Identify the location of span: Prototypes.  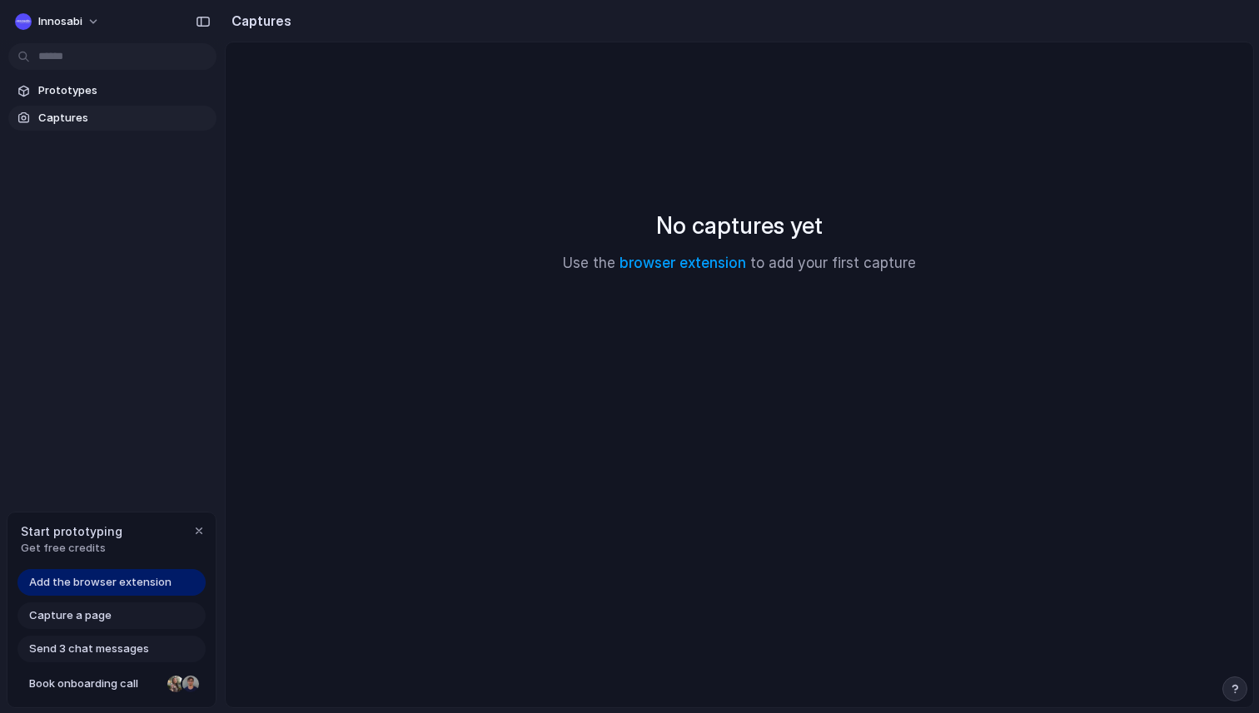
(124, 91).